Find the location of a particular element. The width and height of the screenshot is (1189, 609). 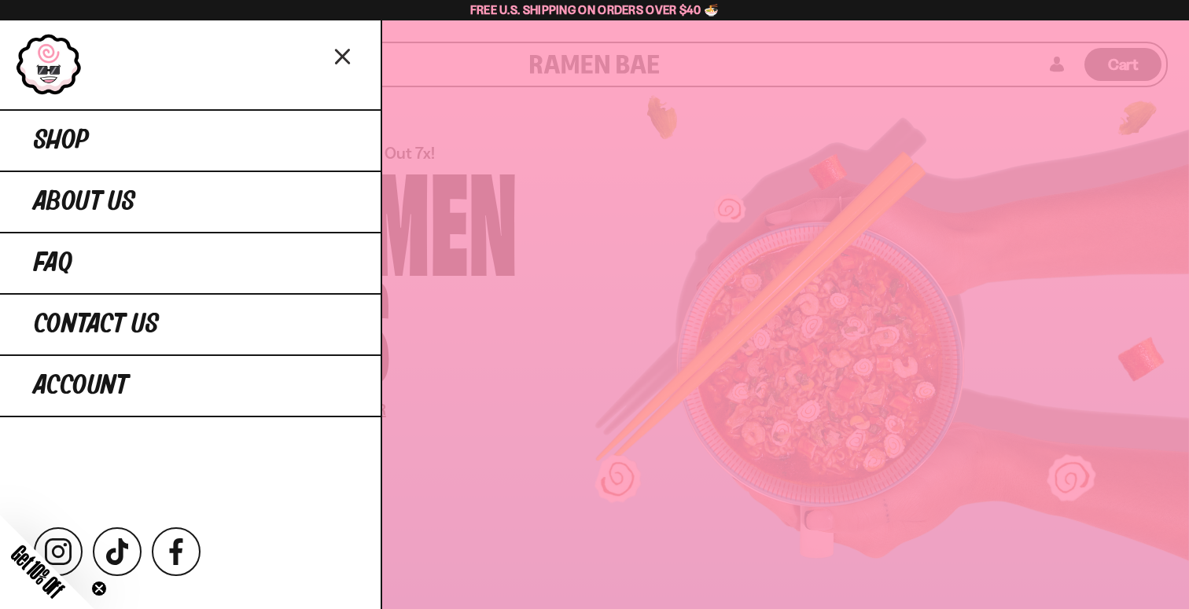

span: Account is located at coordinates (81, 386).